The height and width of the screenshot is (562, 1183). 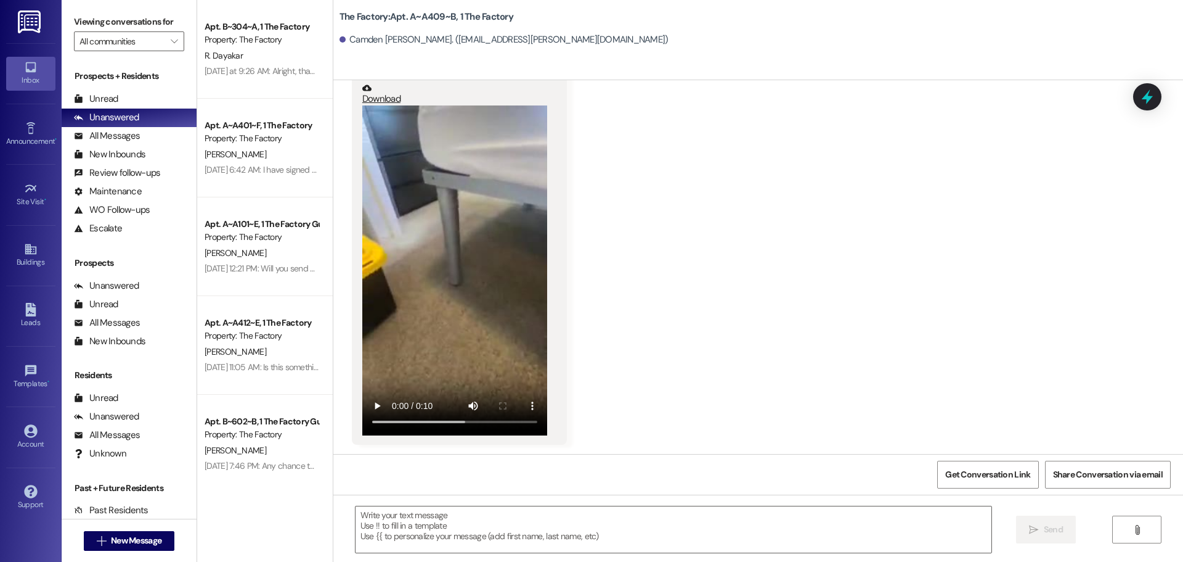 I want to click on button: Get Conversation Link, so click(x=988, y=474).